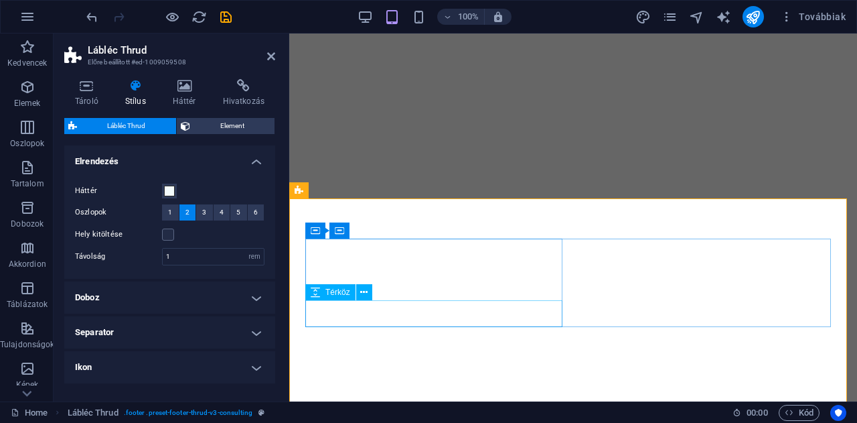 This screenshot has height=423, width=857. I want to click on i: Weboldal újratöltése, so click(199, 17).